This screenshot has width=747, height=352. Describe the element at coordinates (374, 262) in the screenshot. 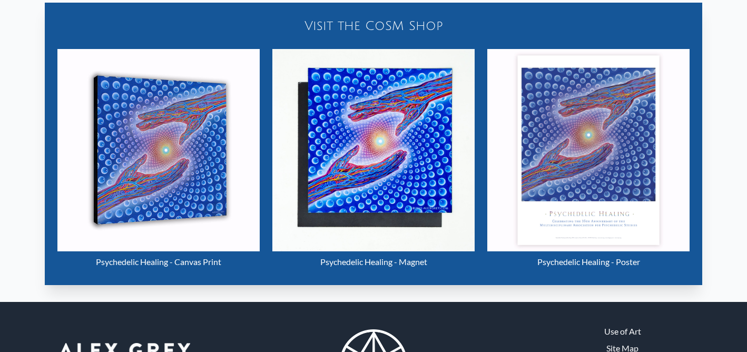

I see `div: Psychedelic Healing - Magnet` at that location.